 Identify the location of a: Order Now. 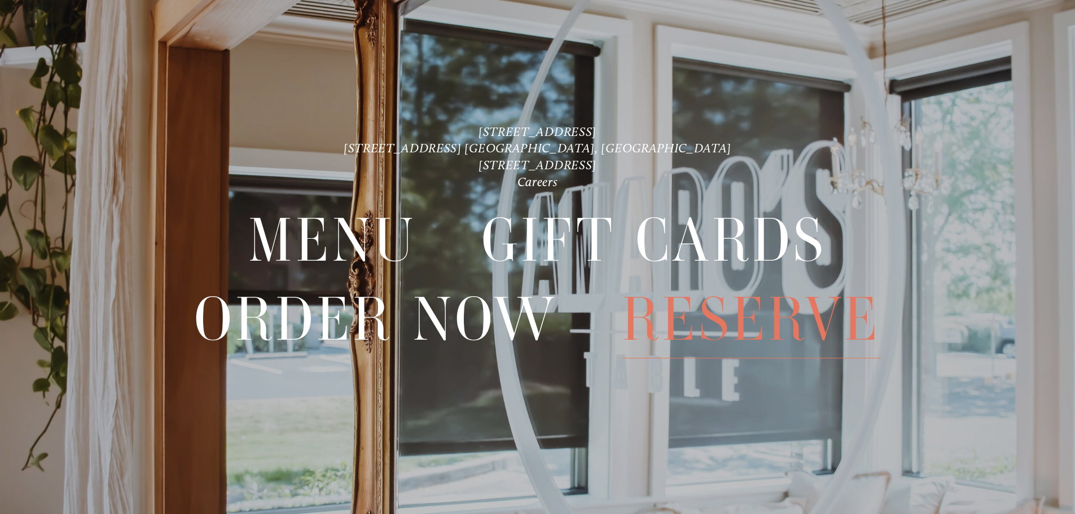
(375, 319).